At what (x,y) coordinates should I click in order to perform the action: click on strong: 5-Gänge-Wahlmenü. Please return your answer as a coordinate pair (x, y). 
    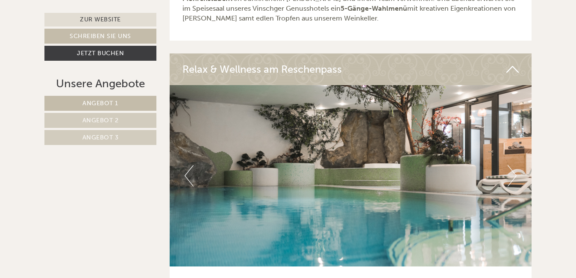
    Looking at the image, I should click on (374, 8).